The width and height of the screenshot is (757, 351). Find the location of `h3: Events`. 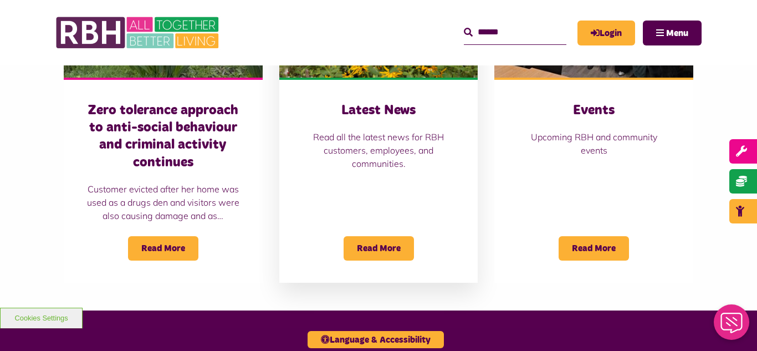

h3: Events is located at coordinates (594, 110).